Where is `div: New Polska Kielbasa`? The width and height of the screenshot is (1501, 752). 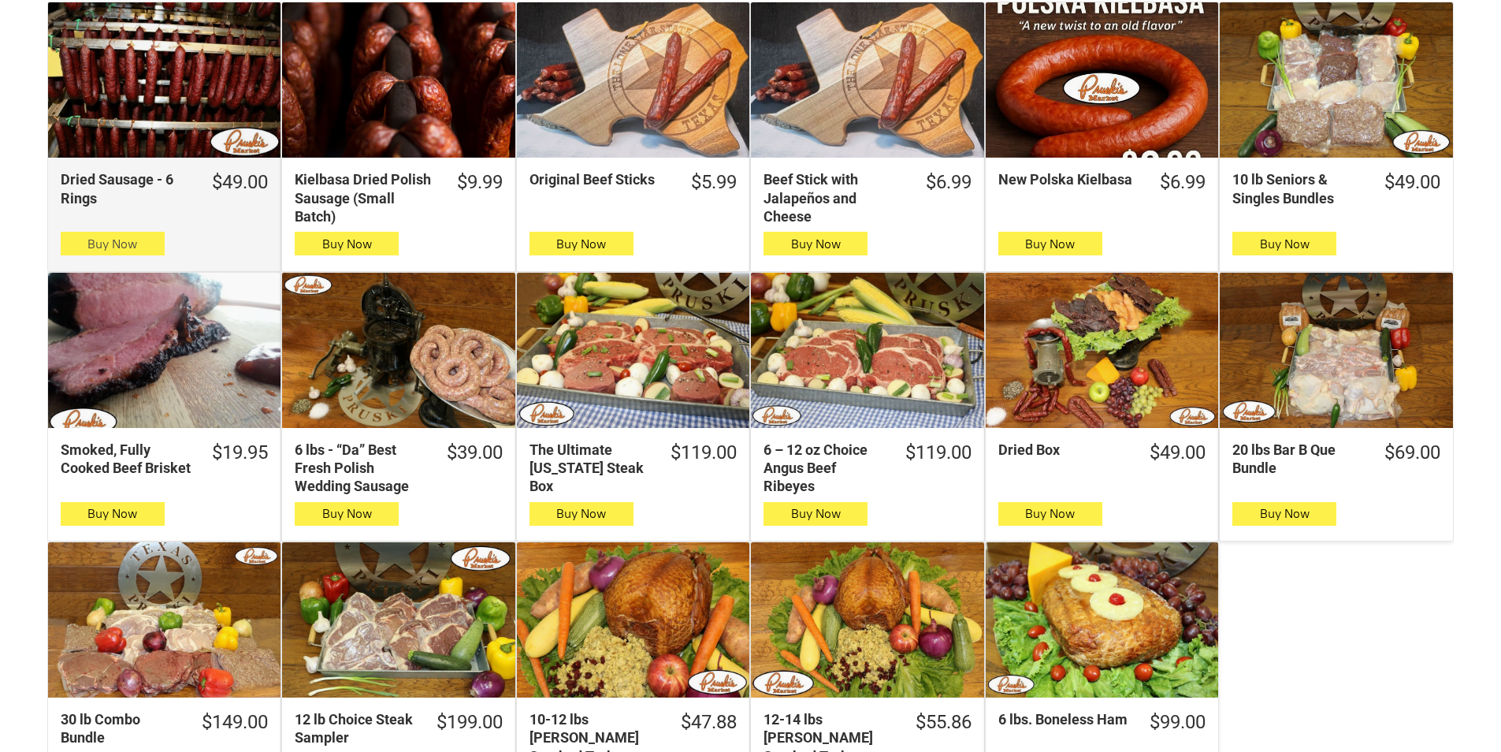 div: New Polska Kielbasa is located at coordinates (1068, 179).